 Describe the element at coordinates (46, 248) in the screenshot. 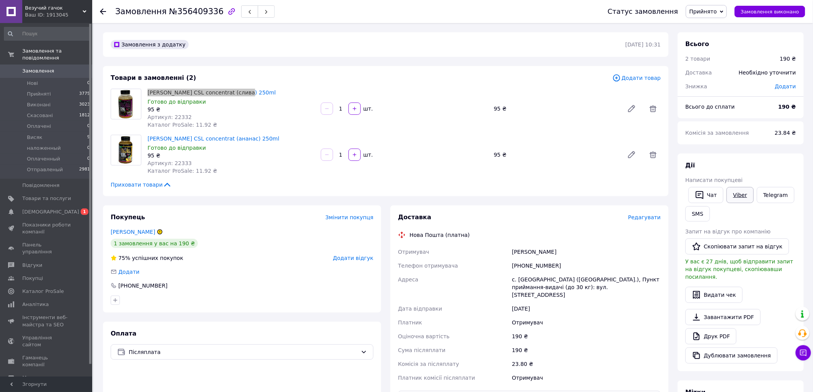

I see `span: Панель управління` at that location.